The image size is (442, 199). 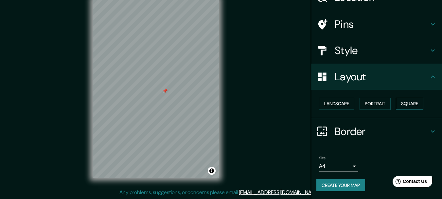 What do you see at coordinates (409, 103) in the screenshot?
I see `button: Square` at bounding box center [409, 103].